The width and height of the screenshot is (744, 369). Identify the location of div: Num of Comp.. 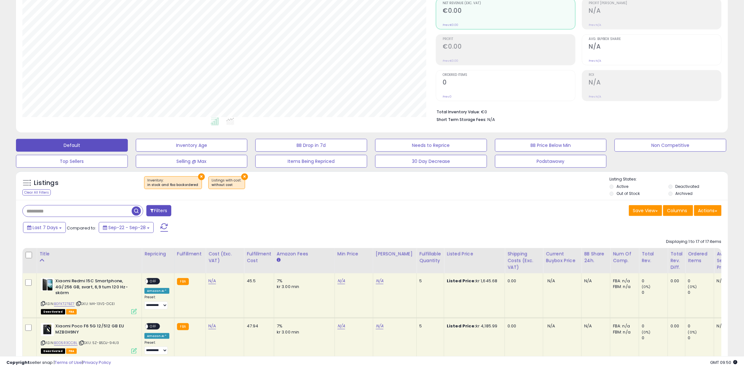
(625, 257).